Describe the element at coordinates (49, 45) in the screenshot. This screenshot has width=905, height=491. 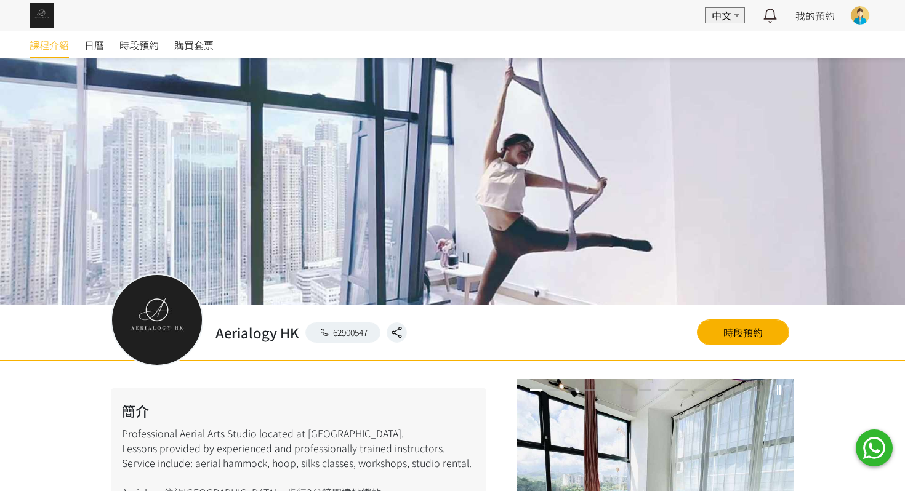
I see `a: 課程介紹` at that location.